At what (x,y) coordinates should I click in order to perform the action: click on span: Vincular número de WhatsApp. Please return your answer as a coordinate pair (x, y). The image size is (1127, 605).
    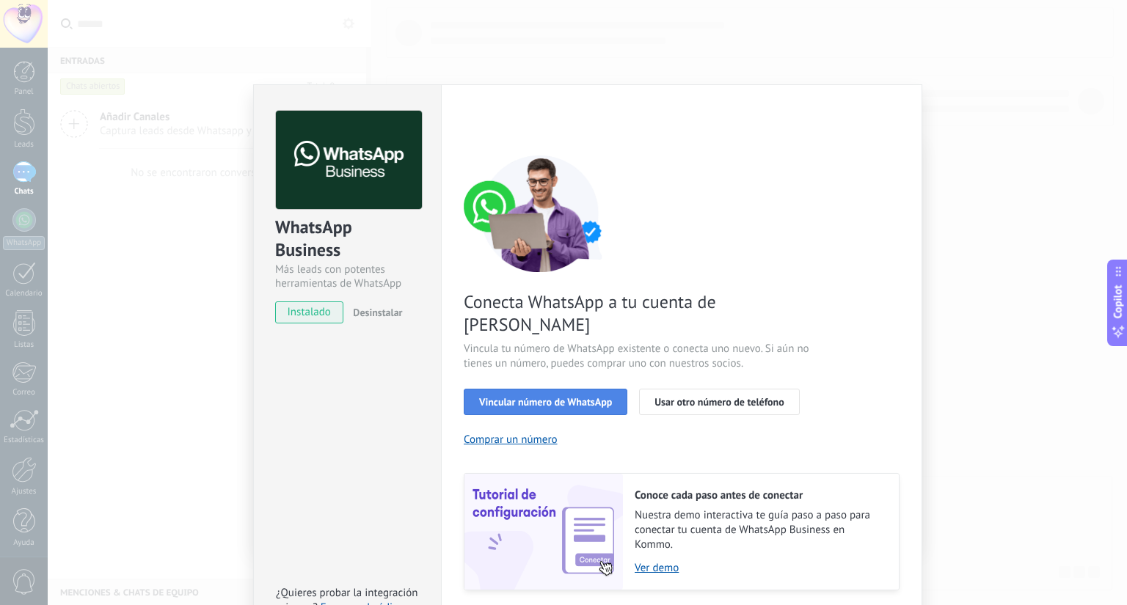
    Looking at the image, I should click on (545, 402).